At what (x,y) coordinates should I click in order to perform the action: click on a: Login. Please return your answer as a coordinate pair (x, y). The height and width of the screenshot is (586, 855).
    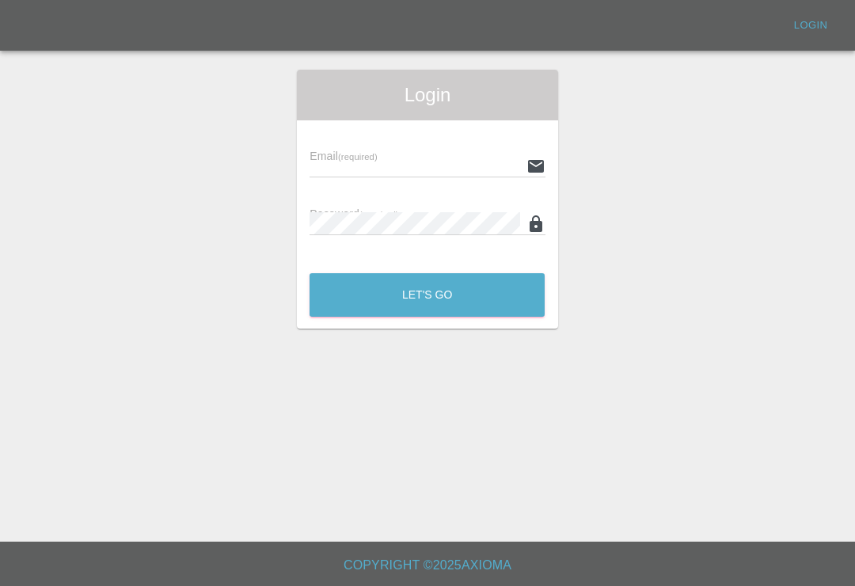
    Looking at the image, I should click on (810, 25).